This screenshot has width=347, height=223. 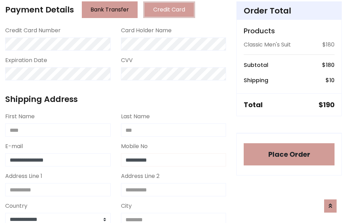 What do you see at coordinates (135, 117) in the screenshot?
I see `label: Last Name` at bounding box center [135, 117].